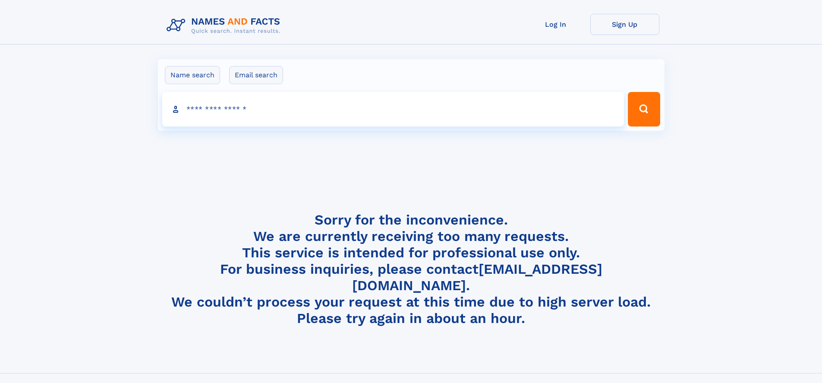 This screenshot has width=822, height=383. What do you see at coordinates (411, 269) in the screenshot?
I see `h4: Sorry for the inconvenience. We are currently receiving too many requests. This service is intend...` at bounding box center [411, 269].